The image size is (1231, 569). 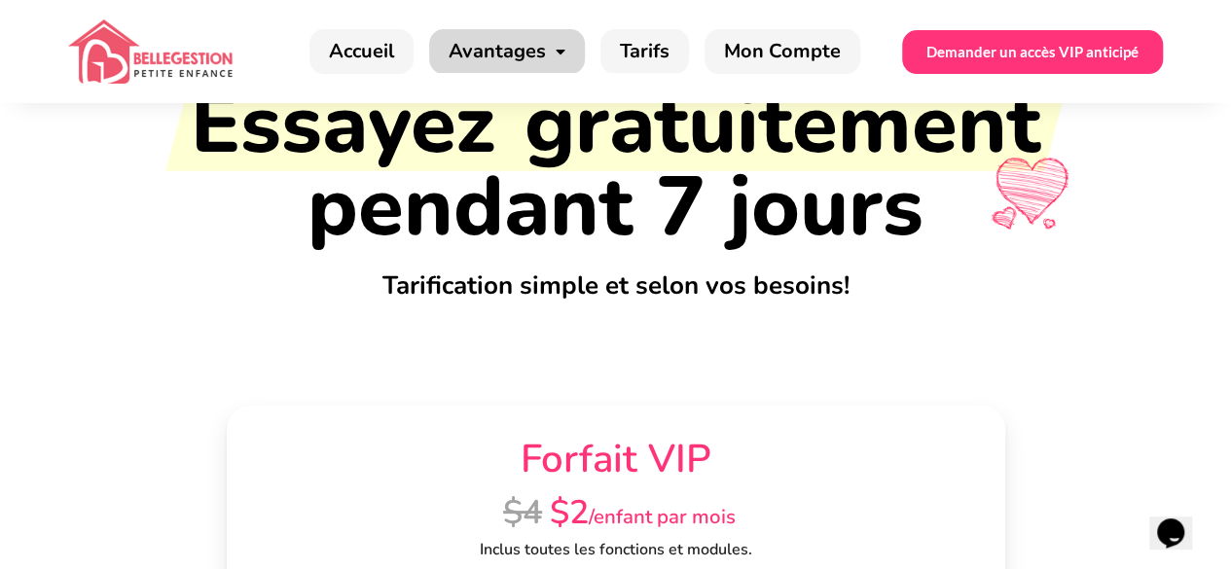 I want to click on h3: Tarification simple et selon vos besoins!, so click(x=616, y=286).